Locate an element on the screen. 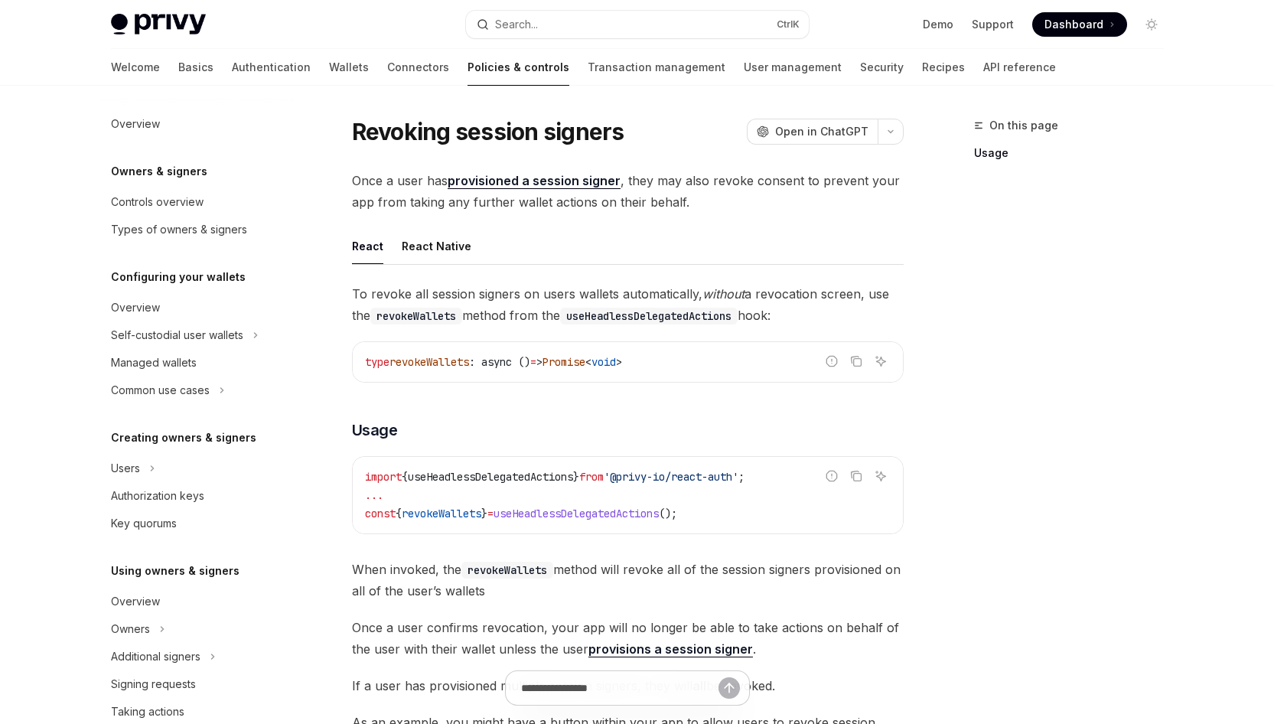  button: Send message is located at coordinates (729, 688).